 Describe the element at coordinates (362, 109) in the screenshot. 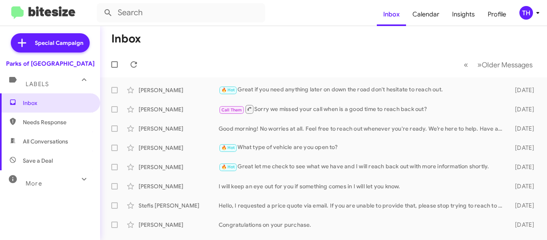

I see `div: Sorry we missed your call when is a good time to reach back out?` at that location.